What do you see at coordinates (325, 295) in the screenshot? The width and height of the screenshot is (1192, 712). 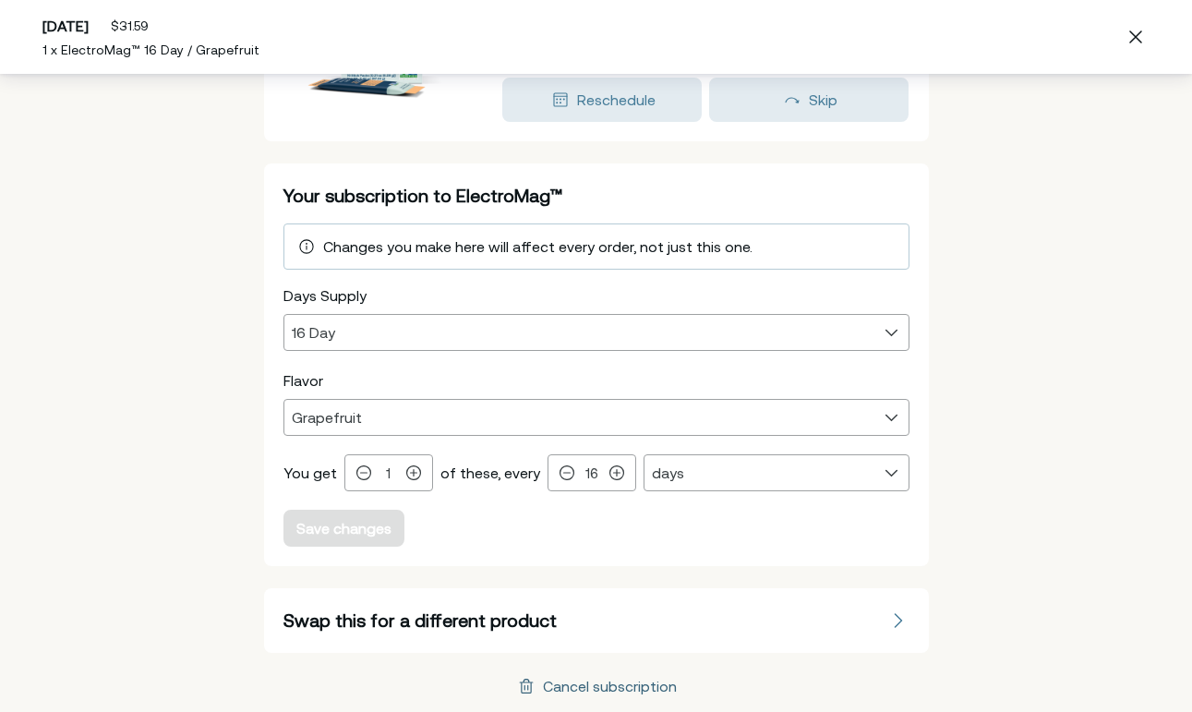 I see `span: Days Supply` at bounding box center [325, 295].